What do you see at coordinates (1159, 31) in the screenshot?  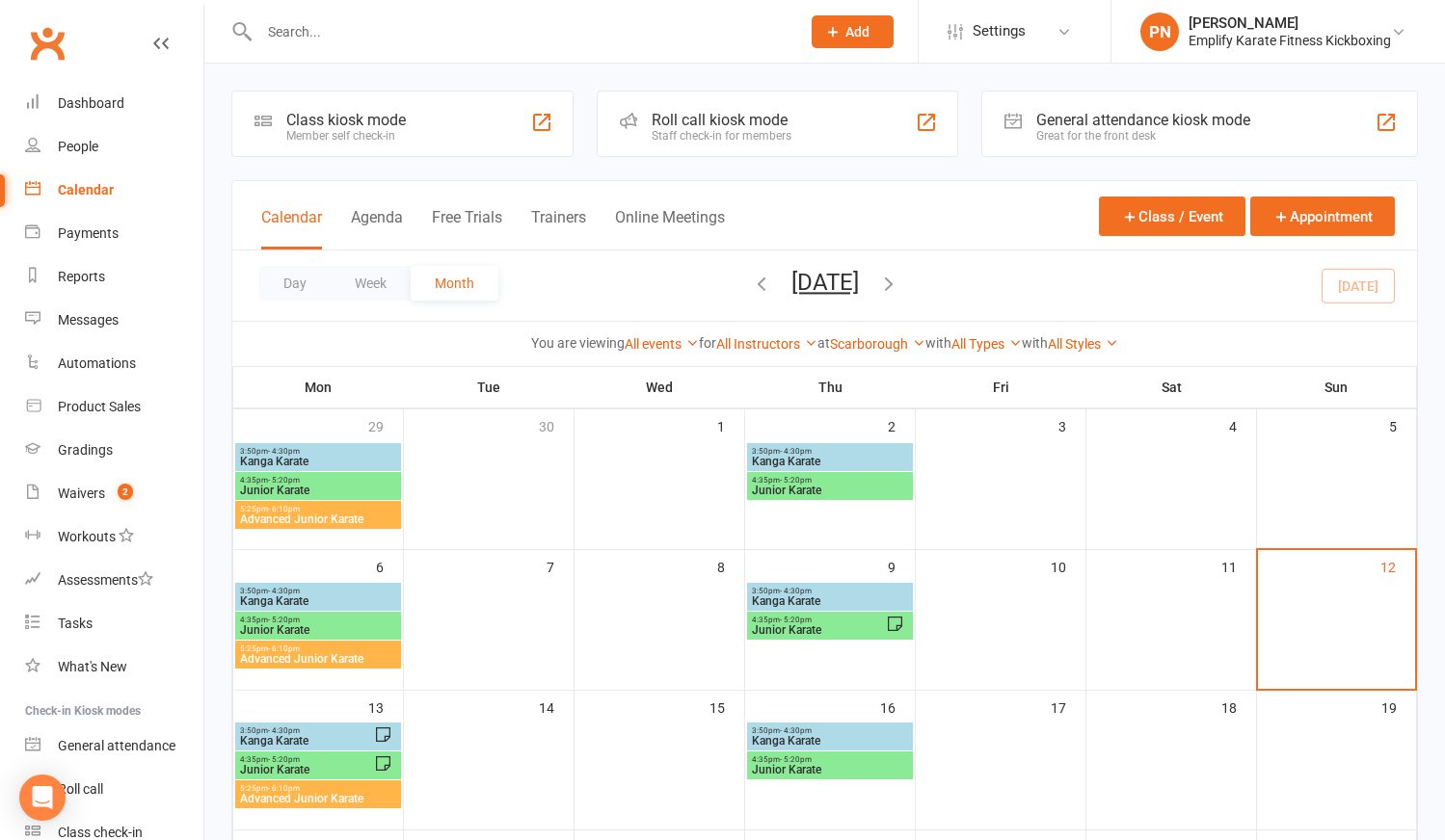 I see `div: PN` at bounding box center [1159, 31].